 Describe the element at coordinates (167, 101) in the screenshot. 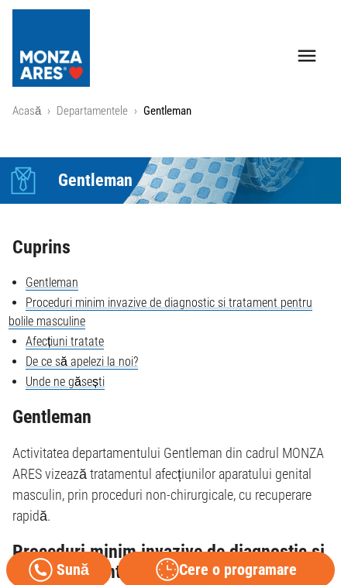

I see `p: Gentleman` at that location.